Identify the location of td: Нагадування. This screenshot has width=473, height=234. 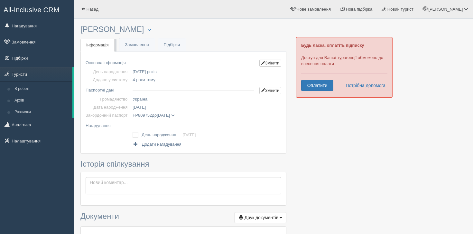
(108, 124).